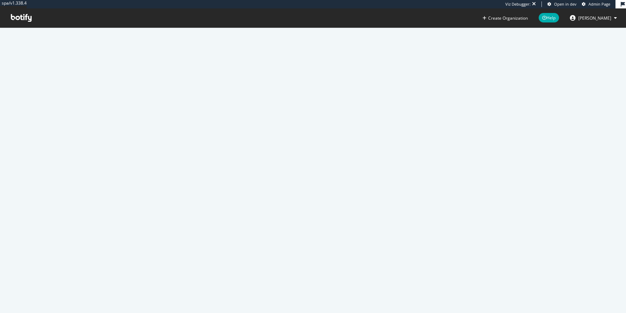 This screenshot has height=313, width=626. I want to click on span: Open in dev, so click(565, 4).